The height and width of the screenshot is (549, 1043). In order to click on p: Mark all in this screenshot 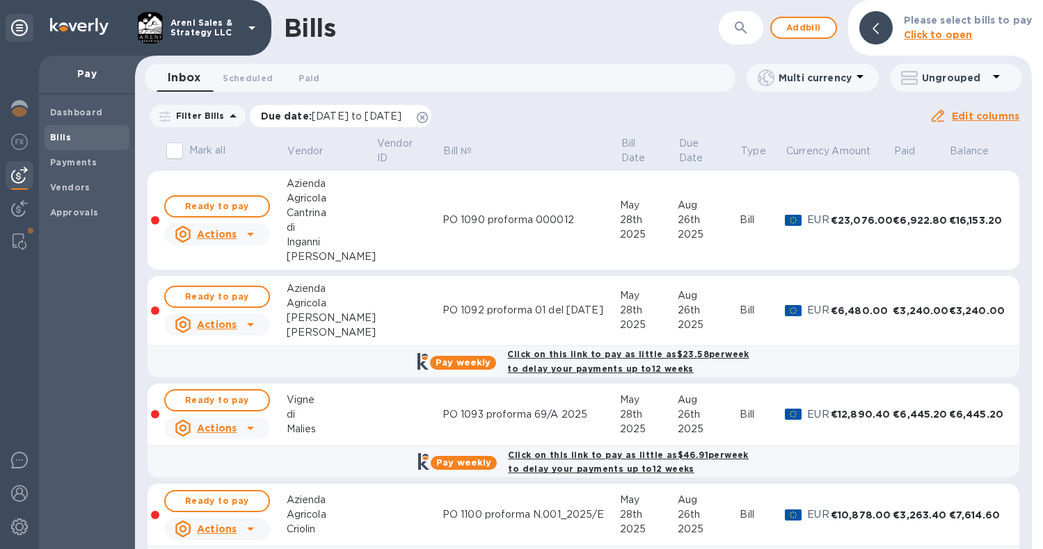, I will do `click(207, 150)`.